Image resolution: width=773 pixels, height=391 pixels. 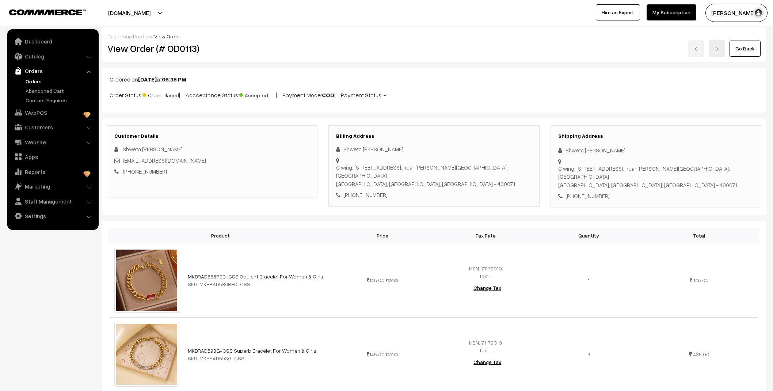 What do you see at coordinates (212, 136) in the screenshot?
I see `h3: Customer Details` at bounding box center [212, 136].